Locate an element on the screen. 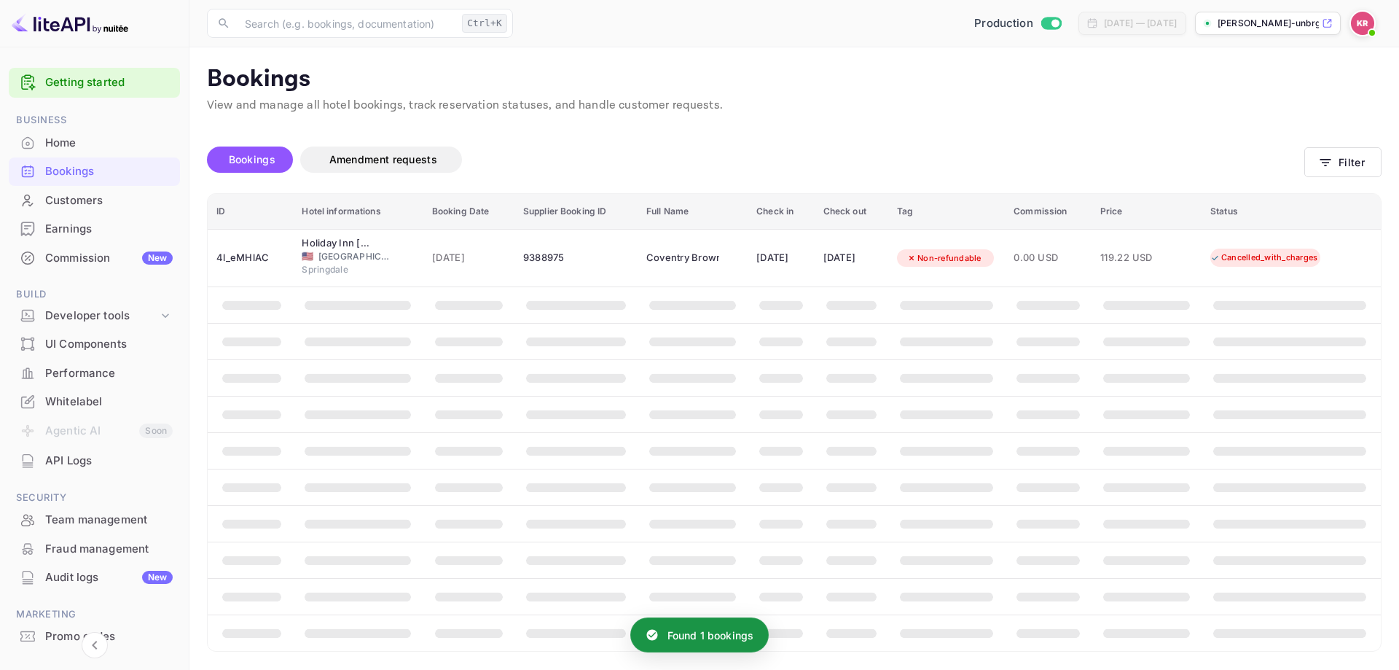  a: Earnings is located at coordinates (94, 228).